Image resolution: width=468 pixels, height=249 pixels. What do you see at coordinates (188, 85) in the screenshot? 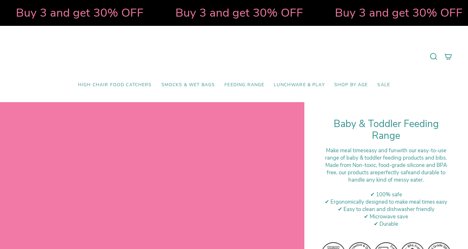
I see `span: Smocks & Wet Bags` at bounding box center [188, 85].